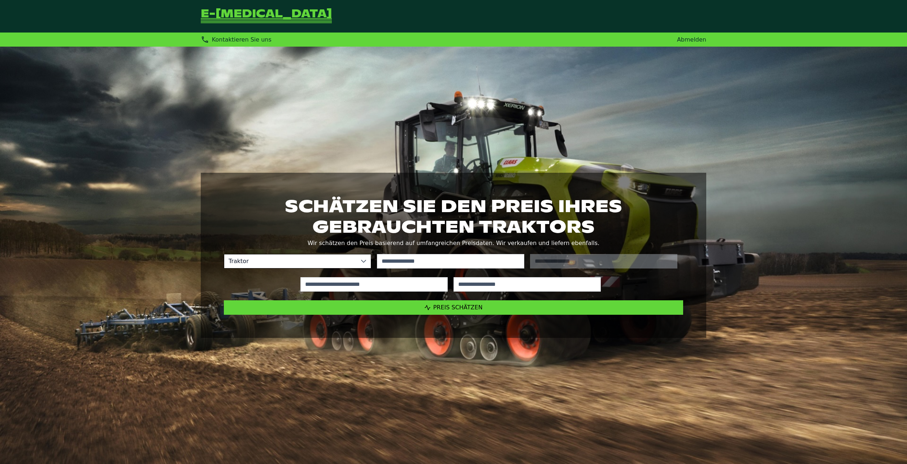 The image size is (907, 464). Describe the element at coordinates (458, 307) in the screenshot. I see `span: Preis schätzen` at that location.